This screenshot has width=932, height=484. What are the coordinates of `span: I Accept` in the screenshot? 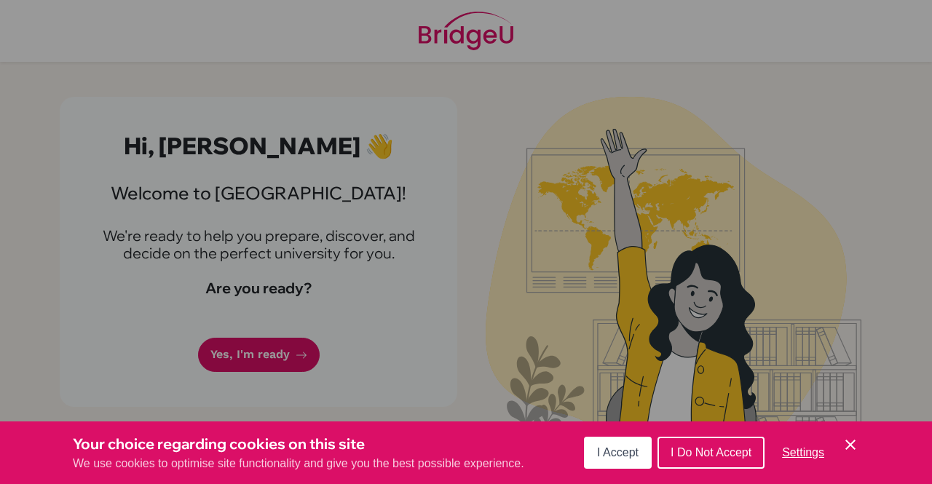 It's located at (617, 452).